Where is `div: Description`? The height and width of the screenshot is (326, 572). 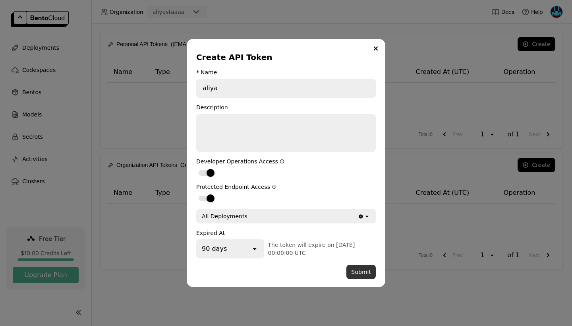
div: Description is located at coordinates (286, 107).